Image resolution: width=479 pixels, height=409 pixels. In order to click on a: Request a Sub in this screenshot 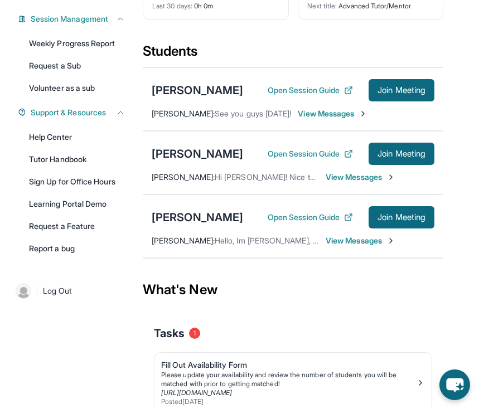, I will do `click(77, 66)`.